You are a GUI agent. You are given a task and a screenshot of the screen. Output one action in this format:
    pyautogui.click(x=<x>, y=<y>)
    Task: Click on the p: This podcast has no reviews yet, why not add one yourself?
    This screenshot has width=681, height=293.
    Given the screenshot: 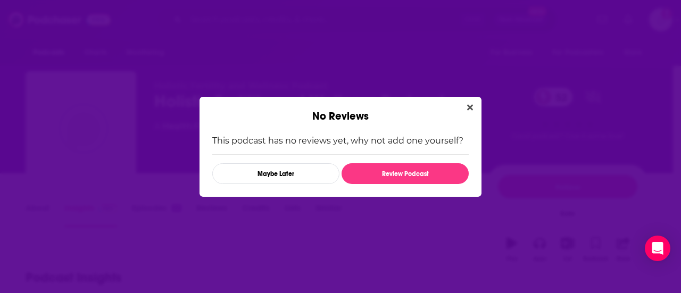 What is the action you would take?
    pyautogui.click(x=340, y=140)
    